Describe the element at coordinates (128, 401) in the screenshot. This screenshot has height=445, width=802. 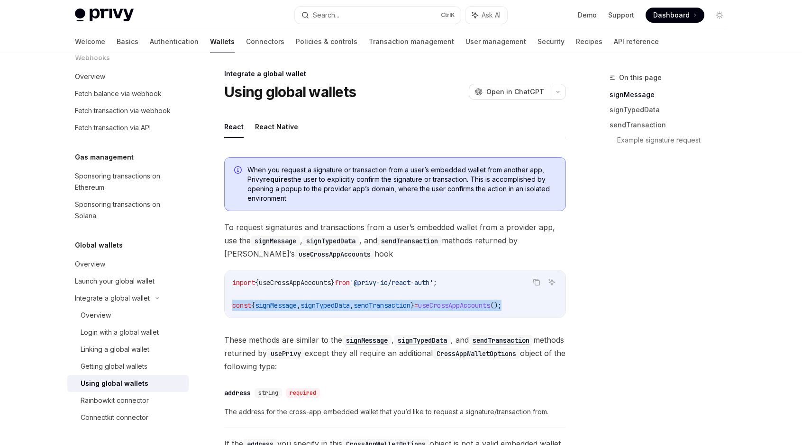
I see `a: Rainbowkit connector` at that location.